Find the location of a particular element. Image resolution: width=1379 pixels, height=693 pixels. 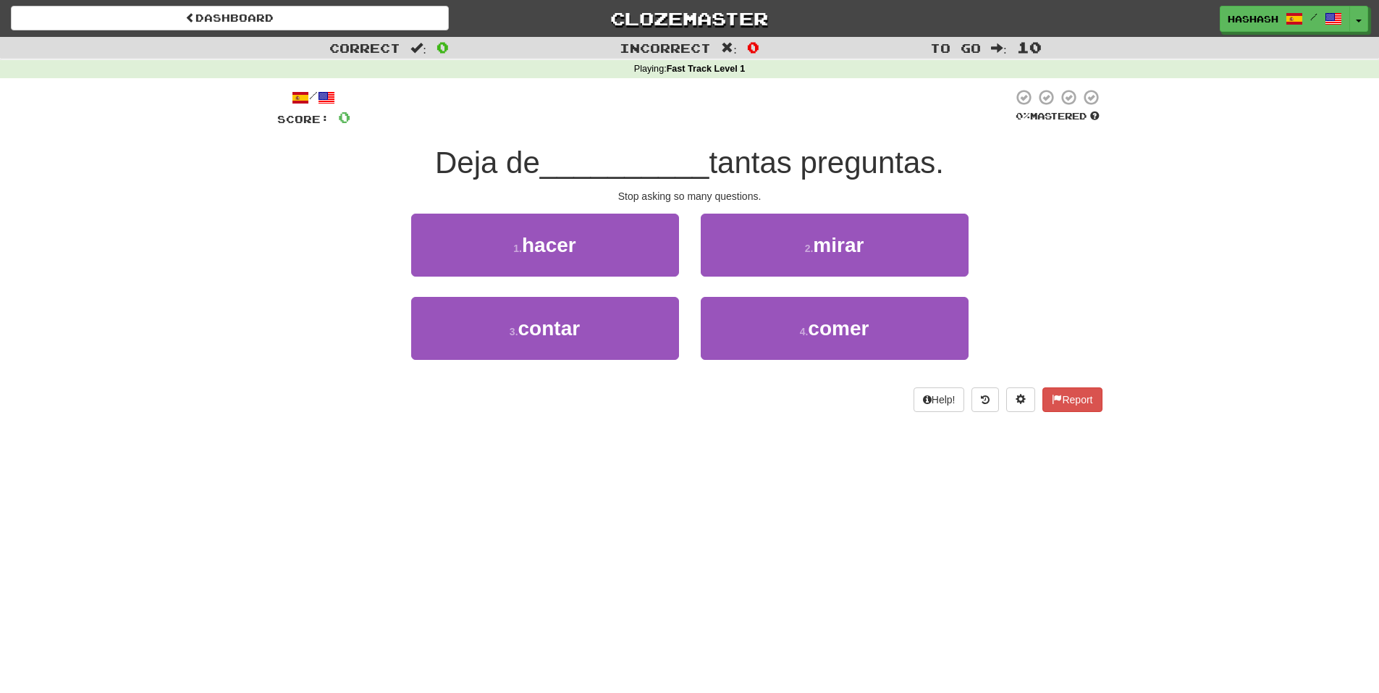

button: 1.hacer is located at coordinates (545, 245).